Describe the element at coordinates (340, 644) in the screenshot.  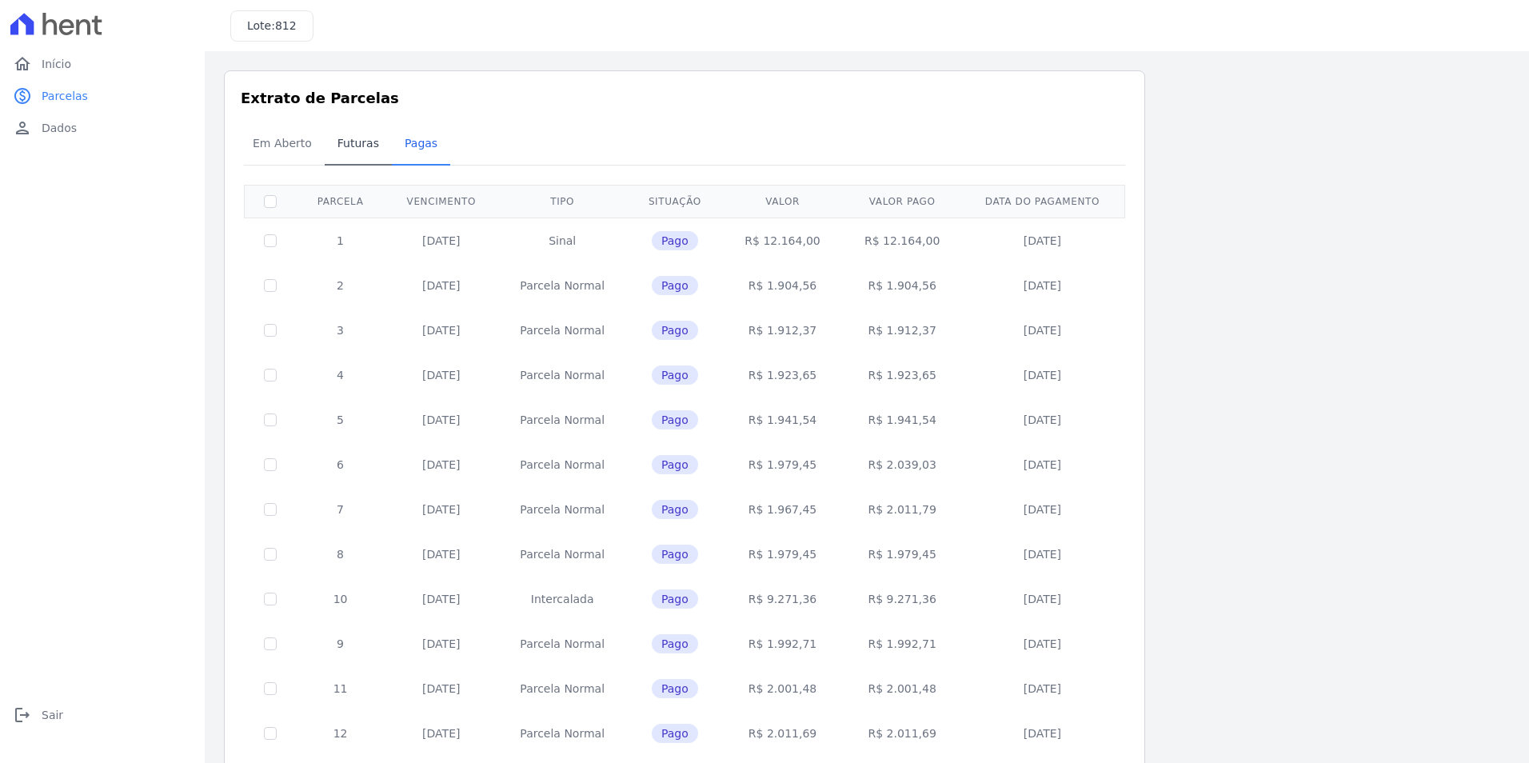
I see `td: 9` at that location.